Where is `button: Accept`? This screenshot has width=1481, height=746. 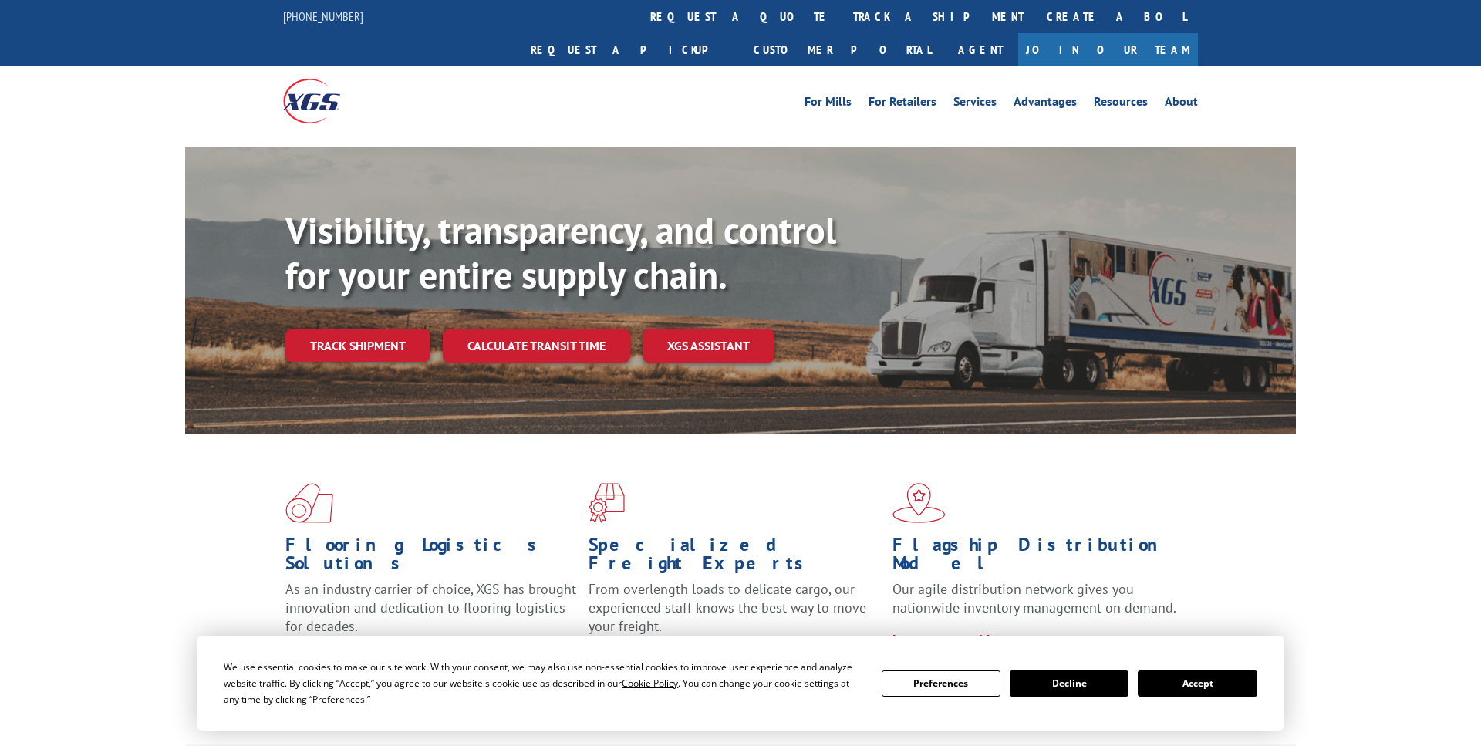 button: Accept is located at coordinates (1197, 683).